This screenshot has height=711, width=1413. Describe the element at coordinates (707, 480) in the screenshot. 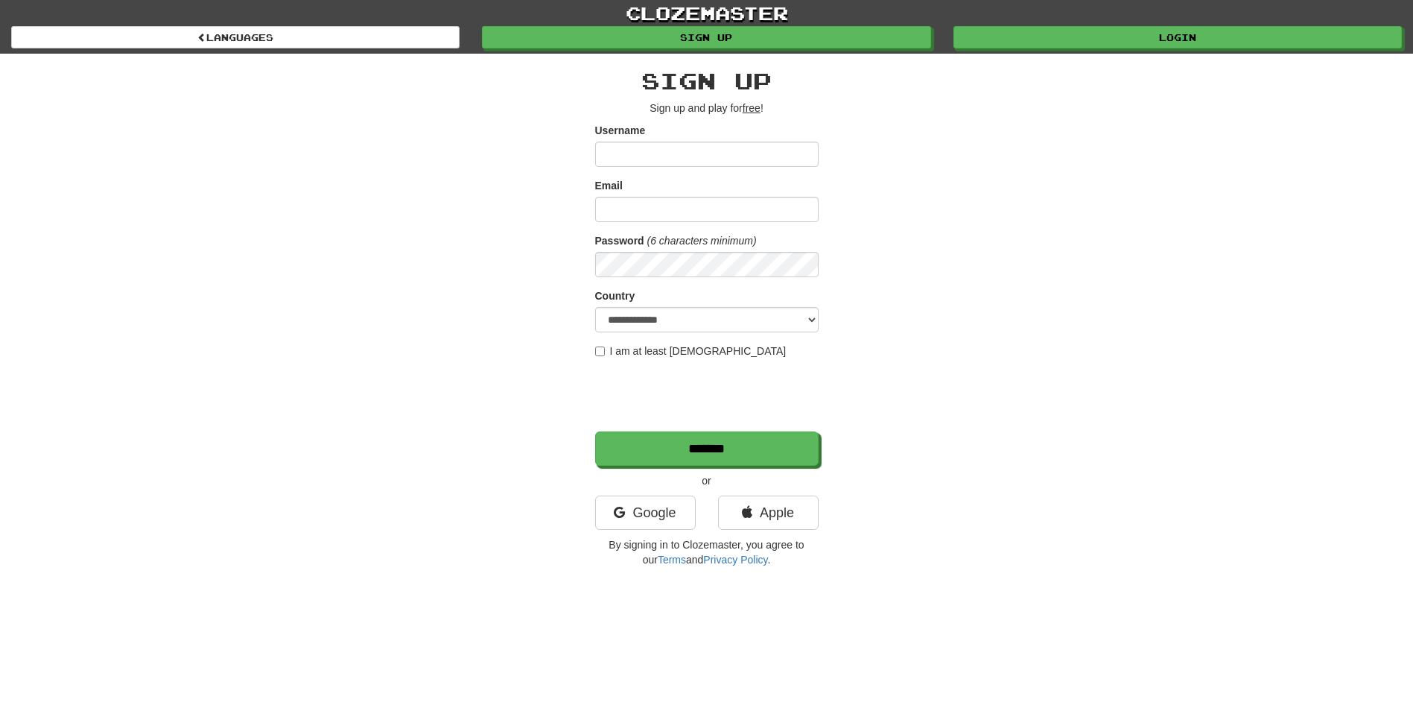

I see `p: or` at that location.